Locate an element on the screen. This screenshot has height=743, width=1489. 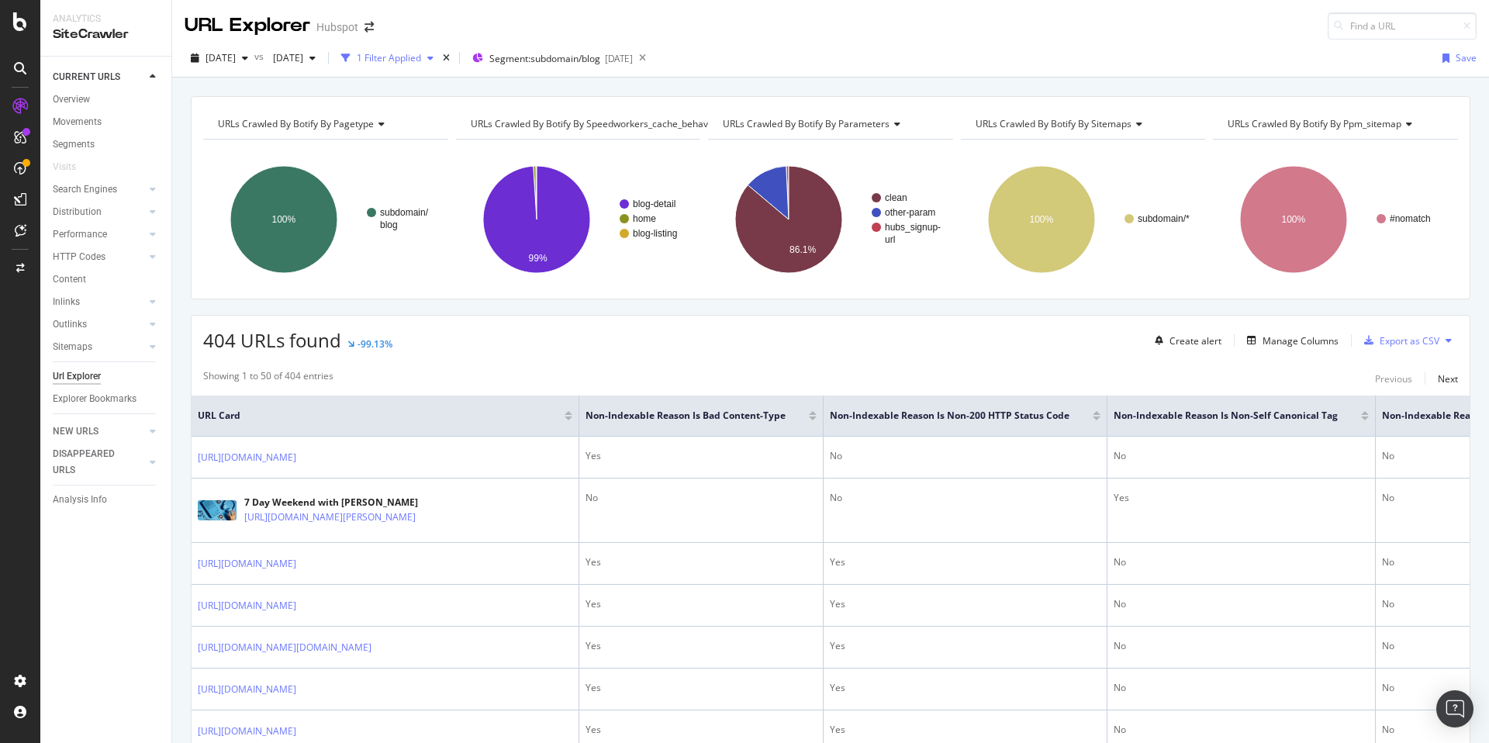
div: Save is located at coordinates (1466, 57).